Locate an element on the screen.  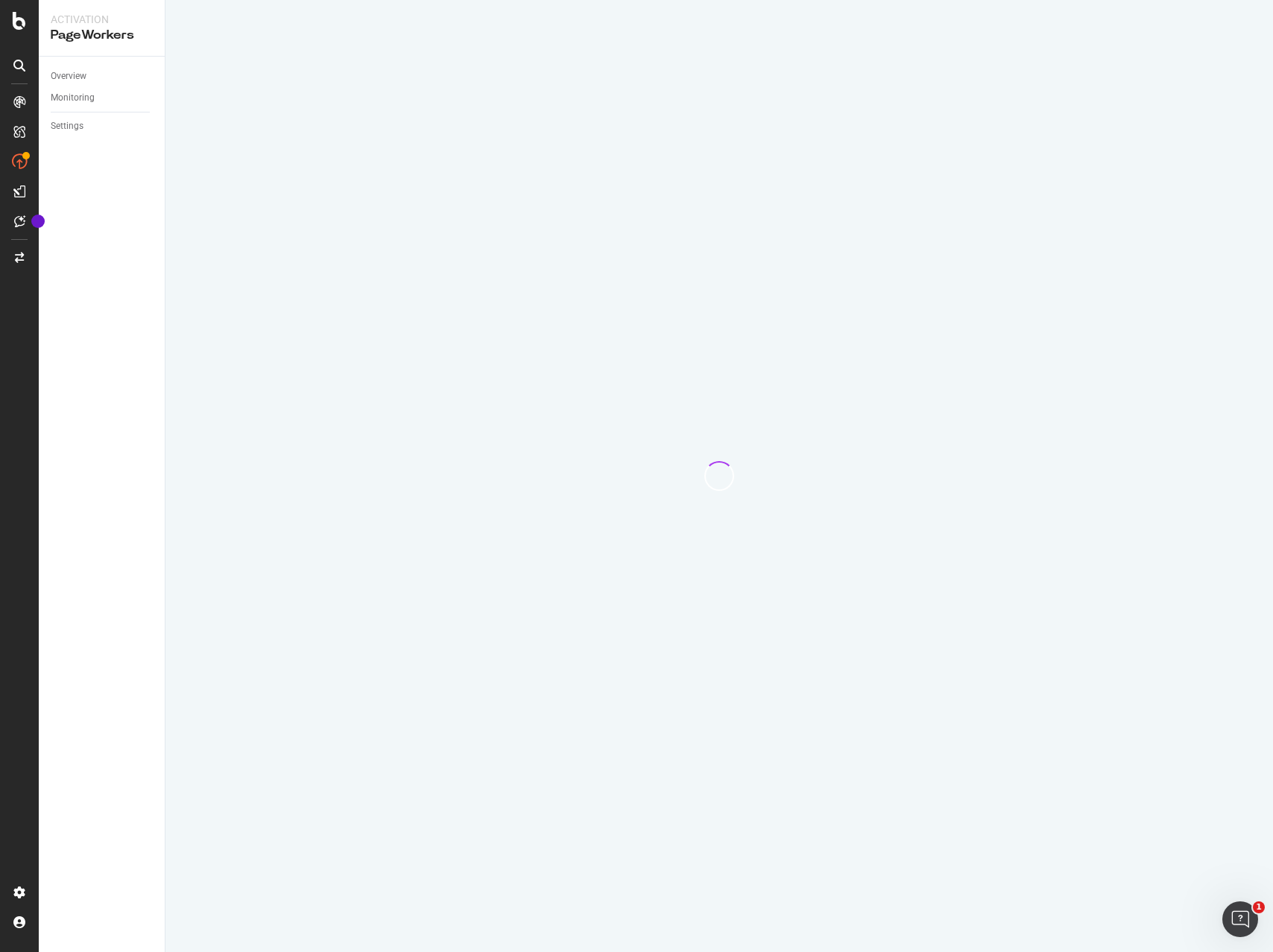
div: PageWorkers is located at coordinates (102, 35).